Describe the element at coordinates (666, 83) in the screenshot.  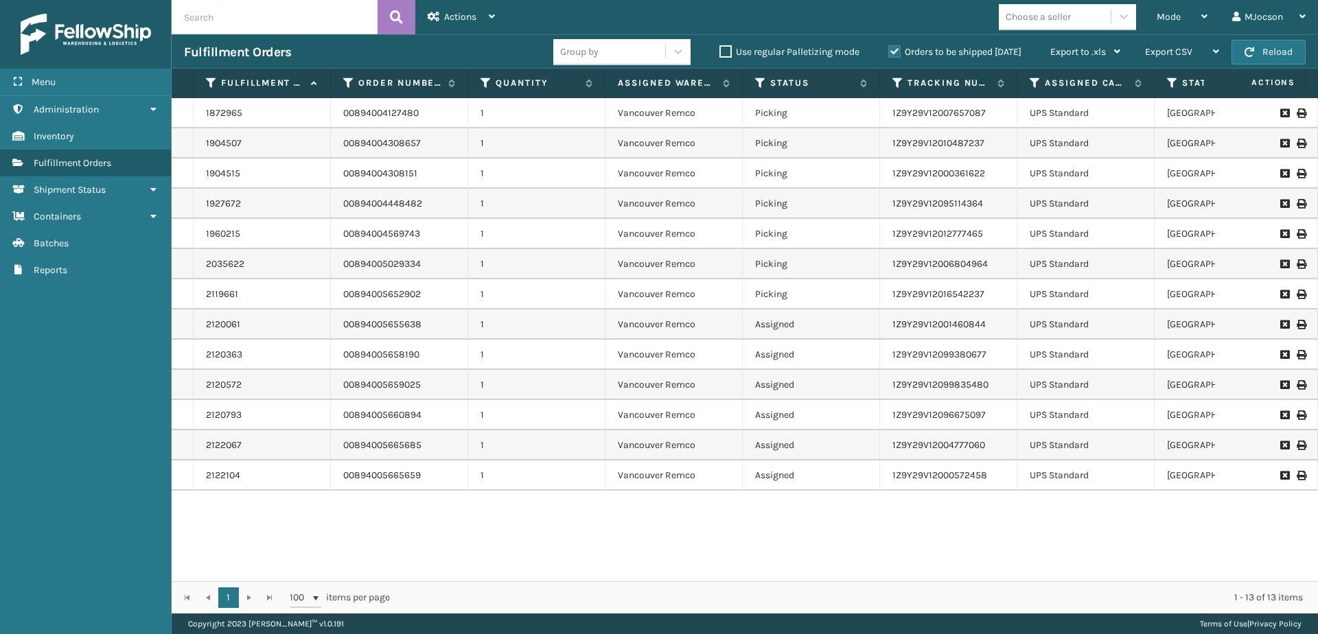
I see `label: Assigned Warehouse` at that location.